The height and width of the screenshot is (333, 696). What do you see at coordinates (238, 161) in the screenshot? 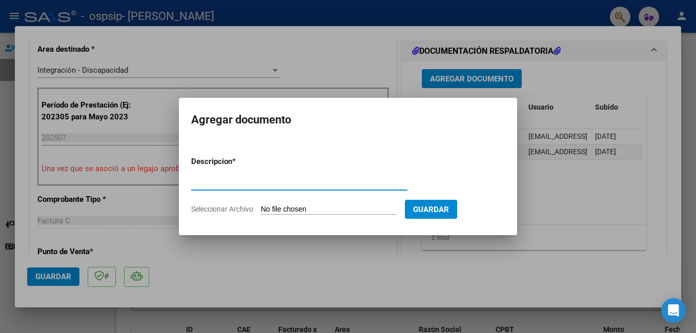
I see `p: Descripcion` at bounding box center [238, 161].